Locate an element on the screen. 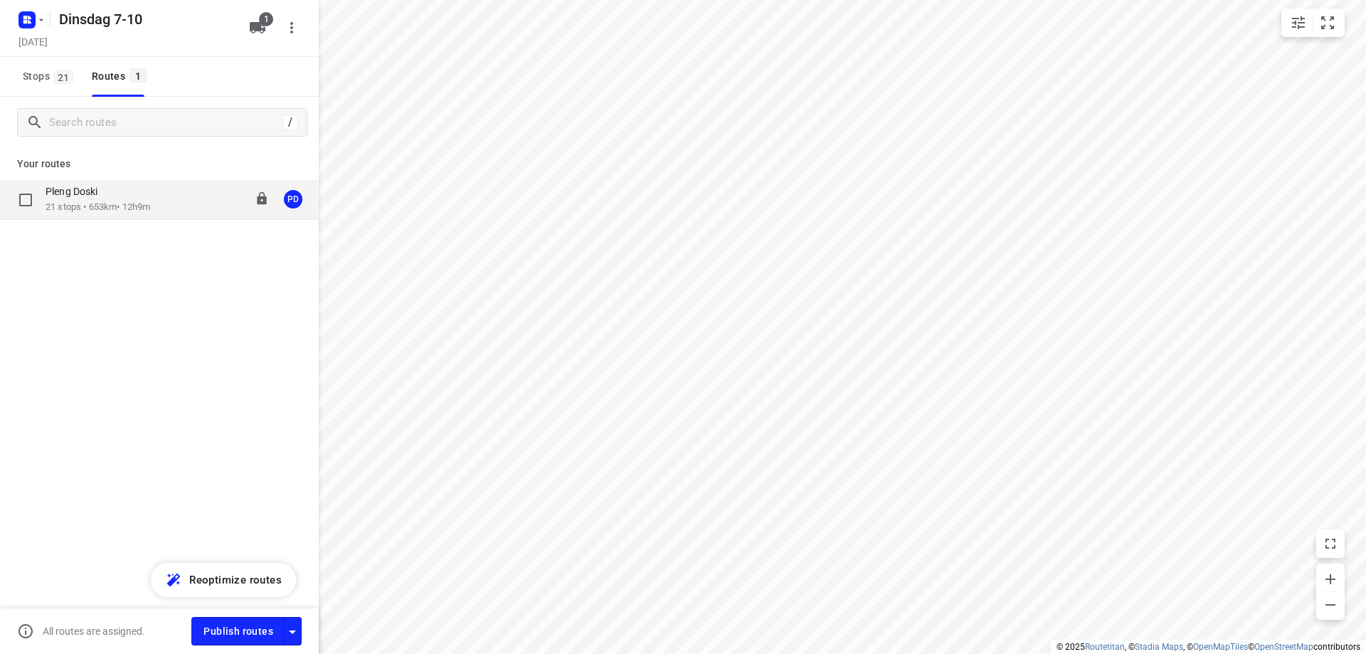  a: OpenStreetMap is located at coordinates (1283, 647).